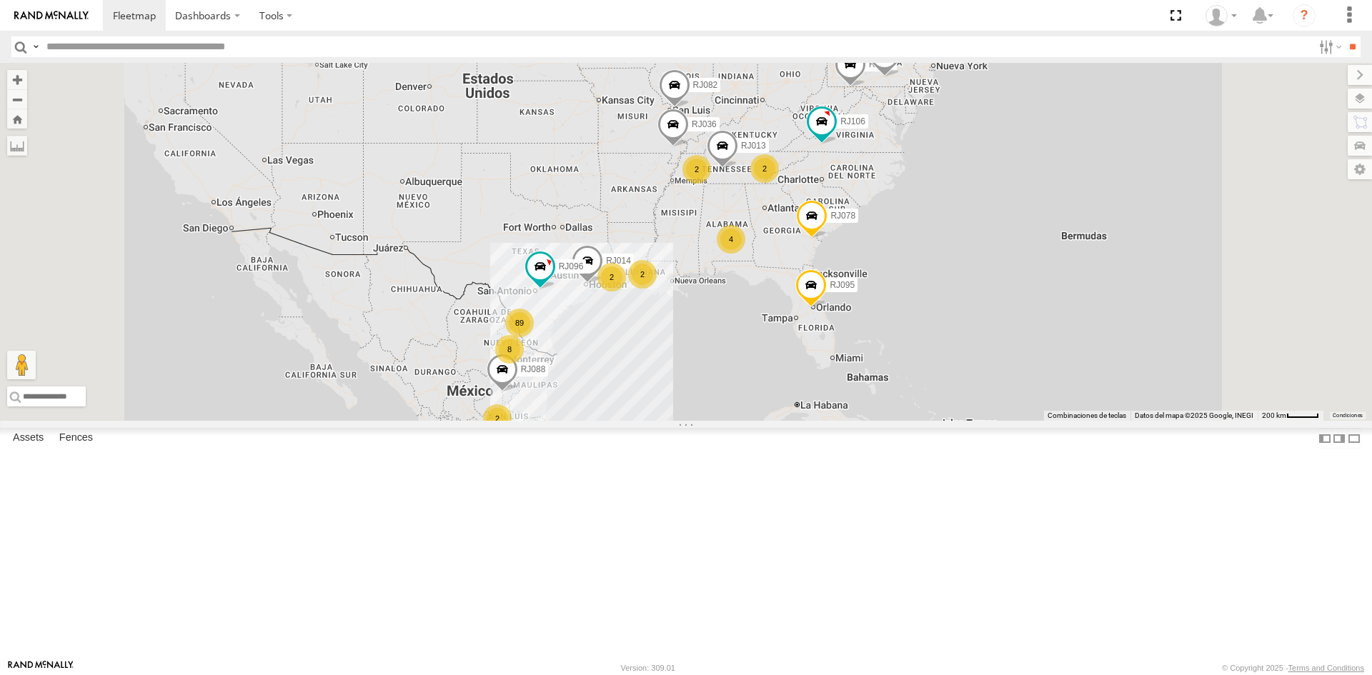 The width and height of the screenshot is (1372, 675). Describe the element at coordinates (648, 668) in the screenshot. I see `div: Version: 309.01` at that location.